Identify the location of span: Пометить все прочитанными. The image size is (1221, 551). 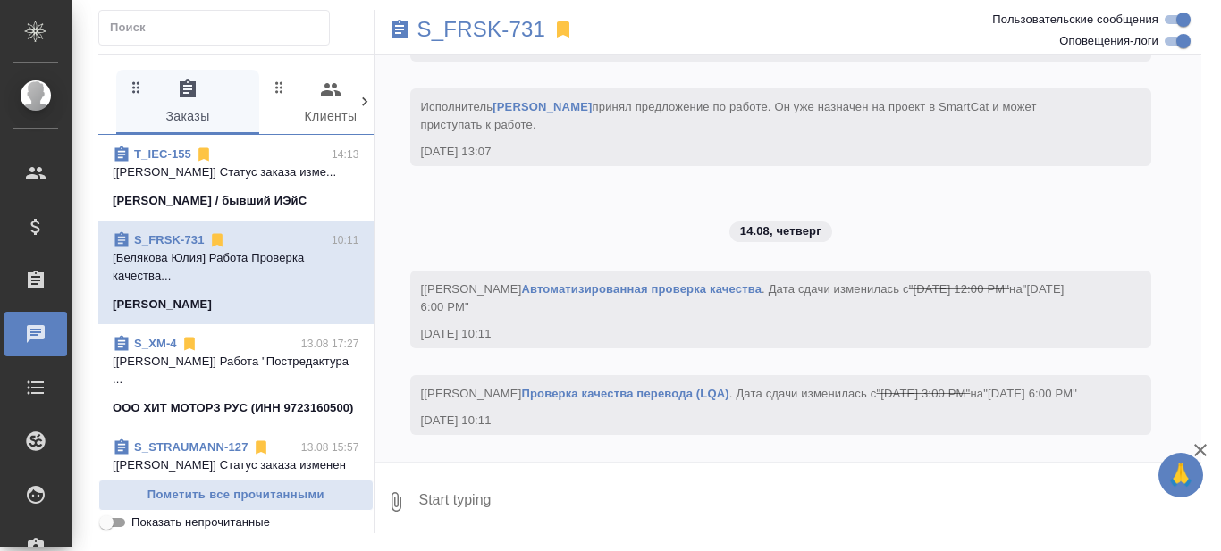
(236, 495).